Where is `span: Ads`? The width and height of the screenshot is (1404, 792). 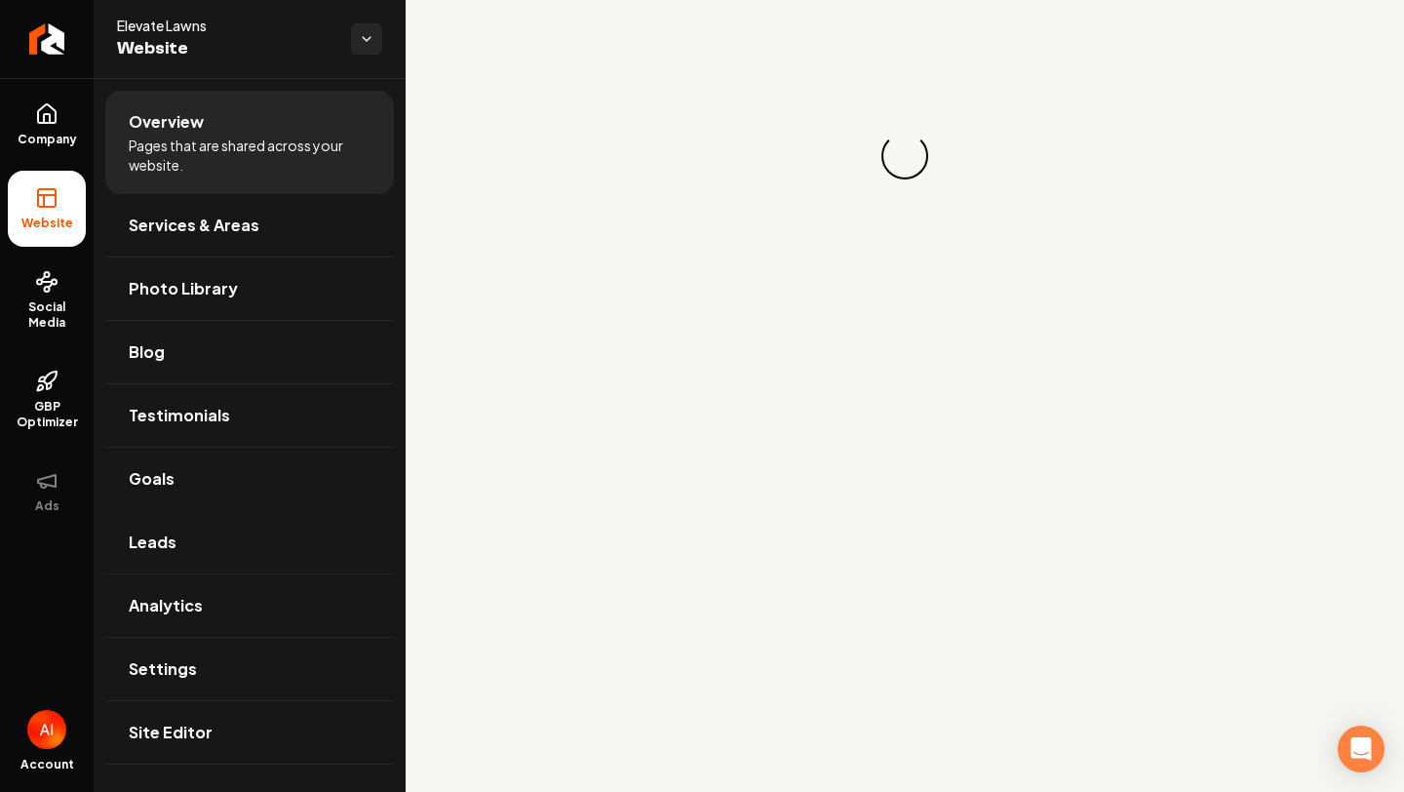 span: Ads is located at coordinates (47, 506).